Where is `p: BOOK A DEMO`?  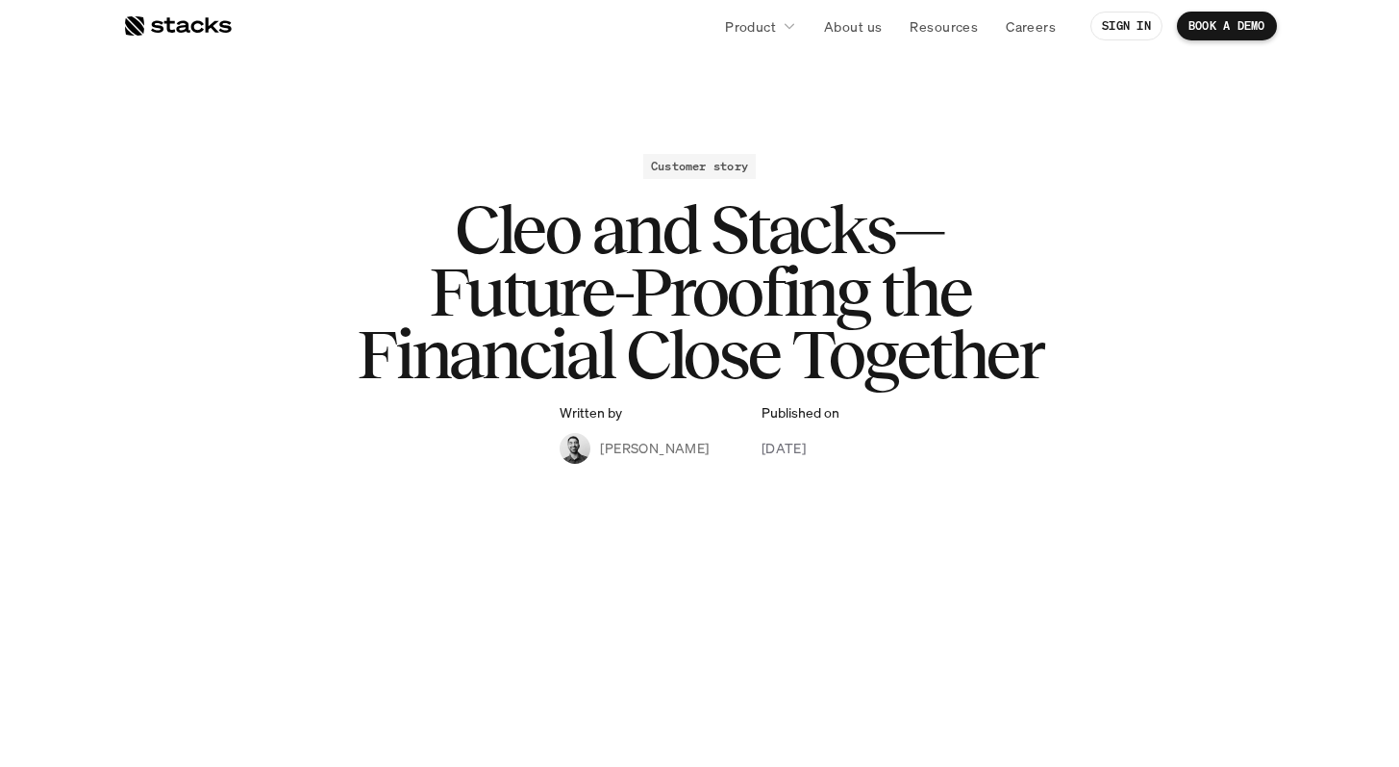 p: BOOK A DEMO is located at coordinates (1227, 26).